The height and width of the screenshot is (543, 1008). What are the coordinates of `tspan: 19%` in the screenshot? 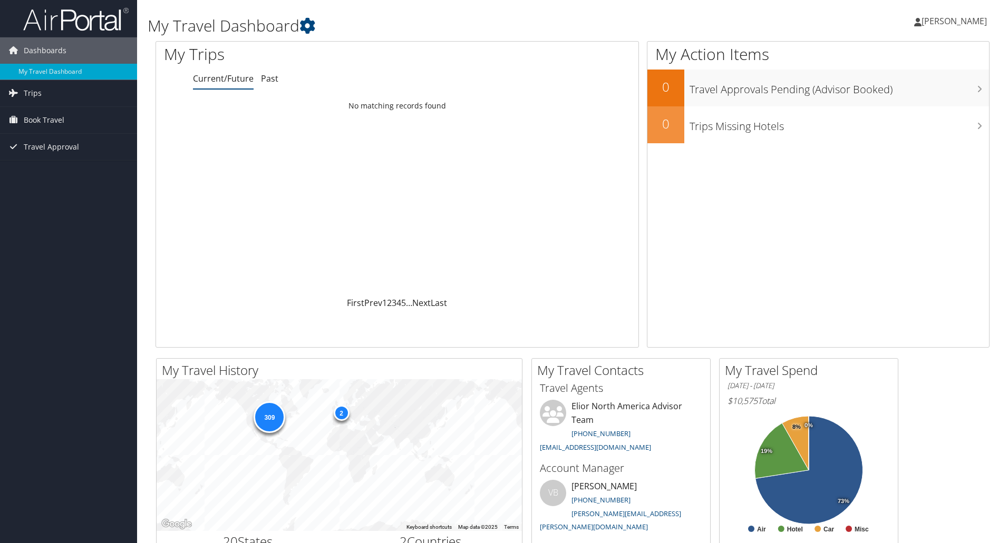 It's located at (766, 452).